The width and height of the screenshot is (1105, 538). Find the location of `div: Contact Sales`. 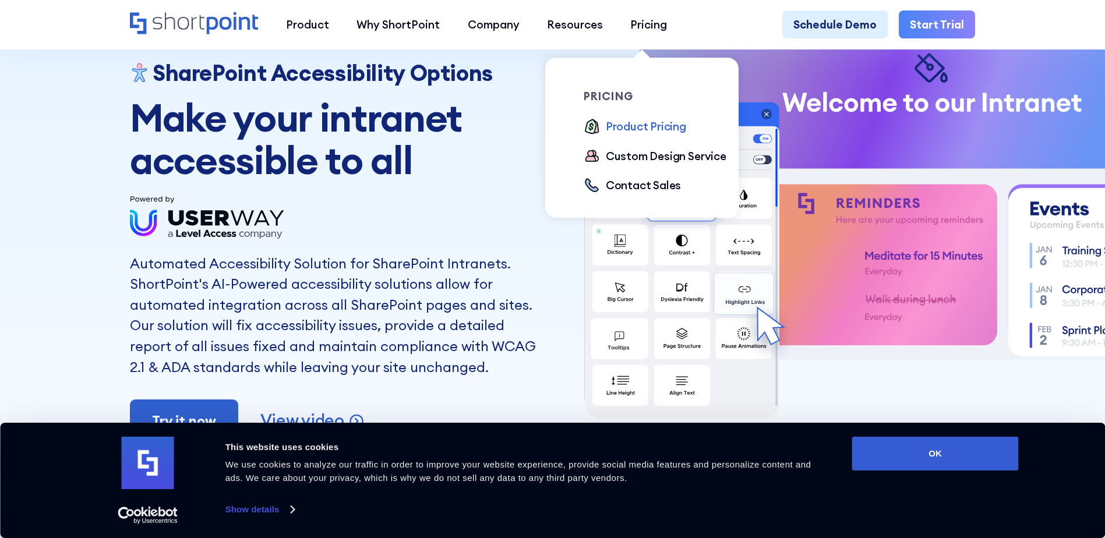

div: Contact Sales is located at coordinates (644, 185).